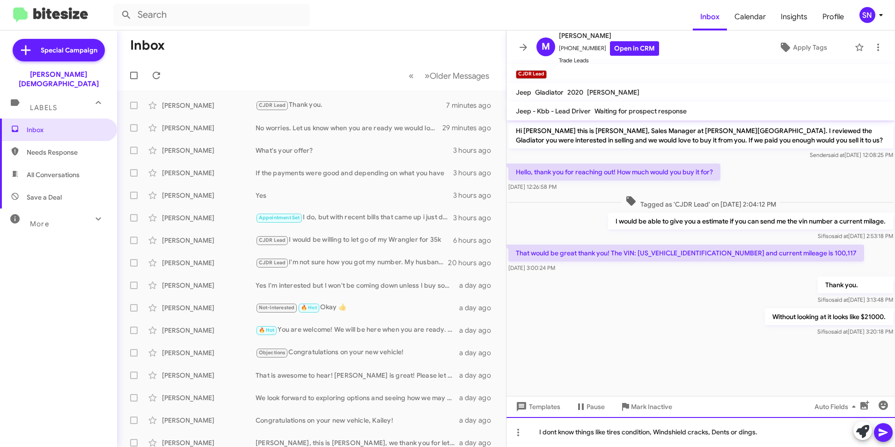 This screenshot has width=895, height=447. What do you see at coordinates (147, 45) in the screenshot?
I see `h1: Inbox` at bounding box center [147, 45].